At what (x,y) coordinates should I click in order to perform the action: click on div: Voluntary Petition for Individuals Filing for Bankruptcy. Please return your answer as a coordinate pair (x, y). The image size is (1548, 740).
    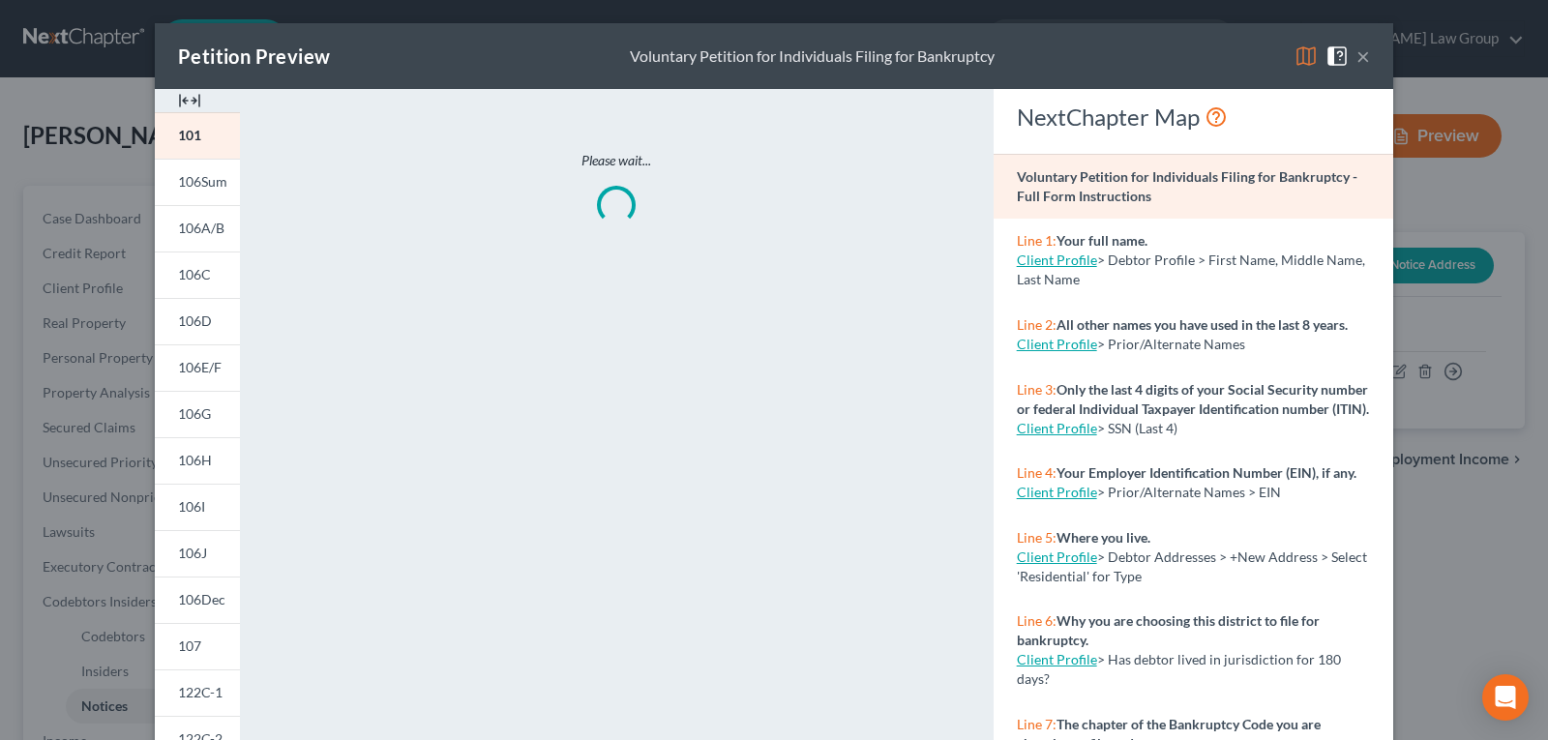
    Looking at the image, I should click on (812, 56).